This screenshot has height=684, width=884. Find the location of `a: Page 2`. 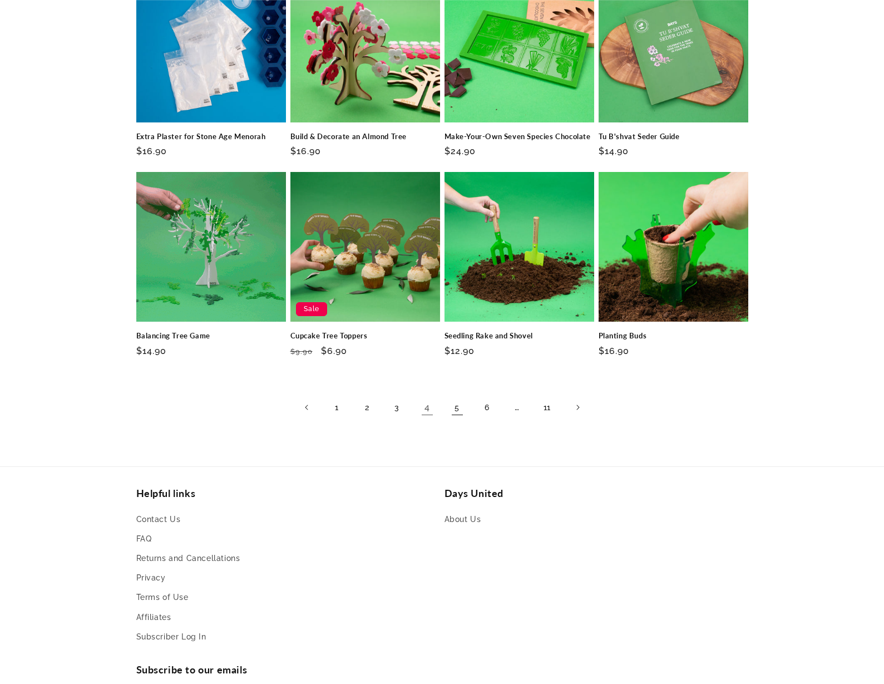

a: Page 2 is located at coordinates (367, 407).